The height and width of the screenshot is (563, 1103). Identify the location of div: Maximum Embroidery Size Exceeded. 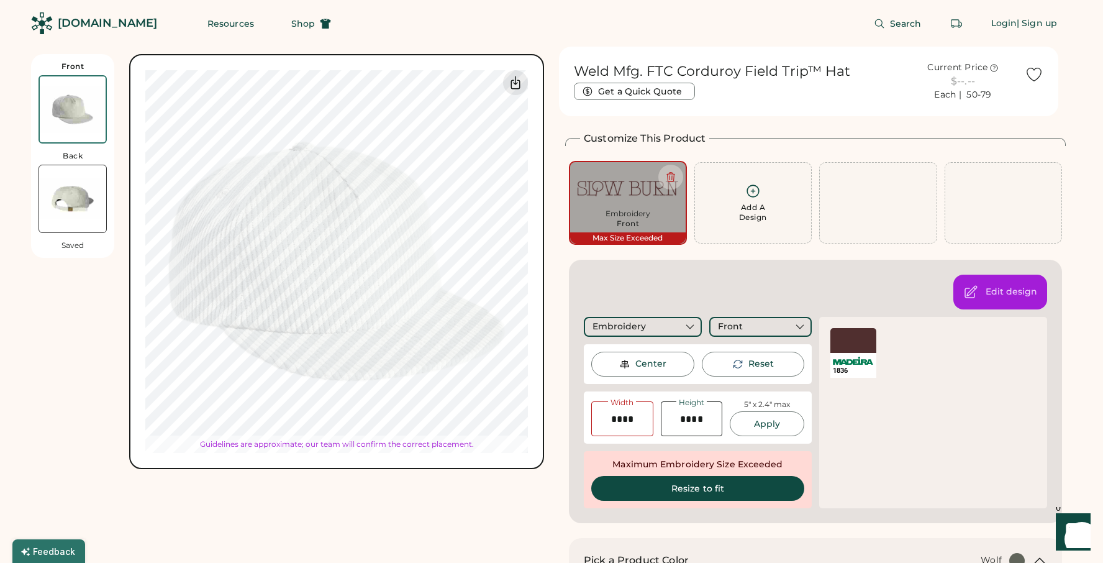
(697, 465).